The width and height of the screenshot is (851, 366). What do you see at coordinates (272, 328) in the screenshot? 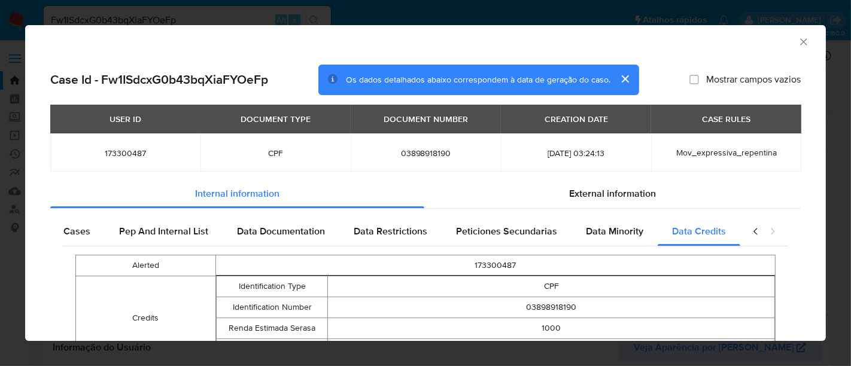
I see `td: Renda Estimada Serasa` at bounding box center [272, 328].